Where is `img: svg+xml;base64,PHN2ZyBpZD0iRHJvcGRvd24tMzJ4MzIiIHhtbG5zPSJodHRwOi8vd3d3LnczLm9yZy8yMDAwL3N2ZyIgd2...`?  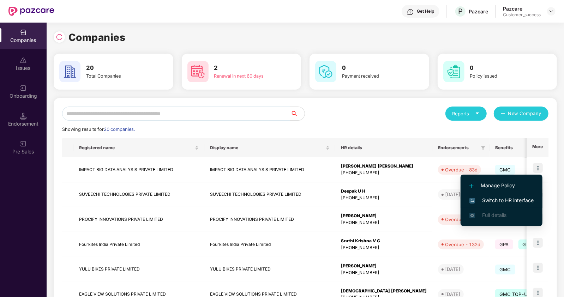
img: svg+xml;base64,PHN2ZyBpZD0iRHJvcGRvd24tMzJ4MzIiIHhtbG5zPSJodHRwOi8vd3d3LnczLm9yZy8yMDAwL3N2ZyIgd2... is located at coordinates (551, 11).